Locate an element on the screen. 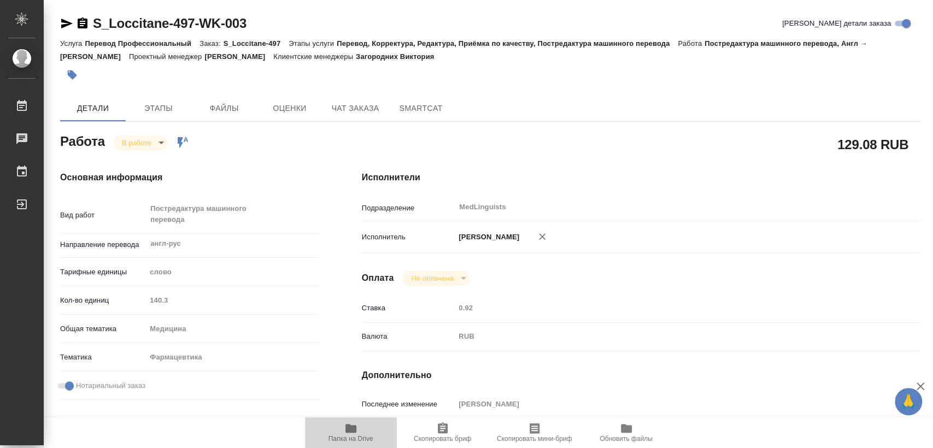 The width and height of the screenshot is (933, 448). p: Ставка is located at coordinates (409, 308).